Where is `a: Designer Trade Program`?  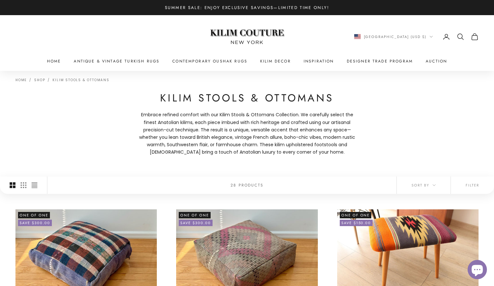 a: Designer Trade Program is located at coordinates (380, 61).